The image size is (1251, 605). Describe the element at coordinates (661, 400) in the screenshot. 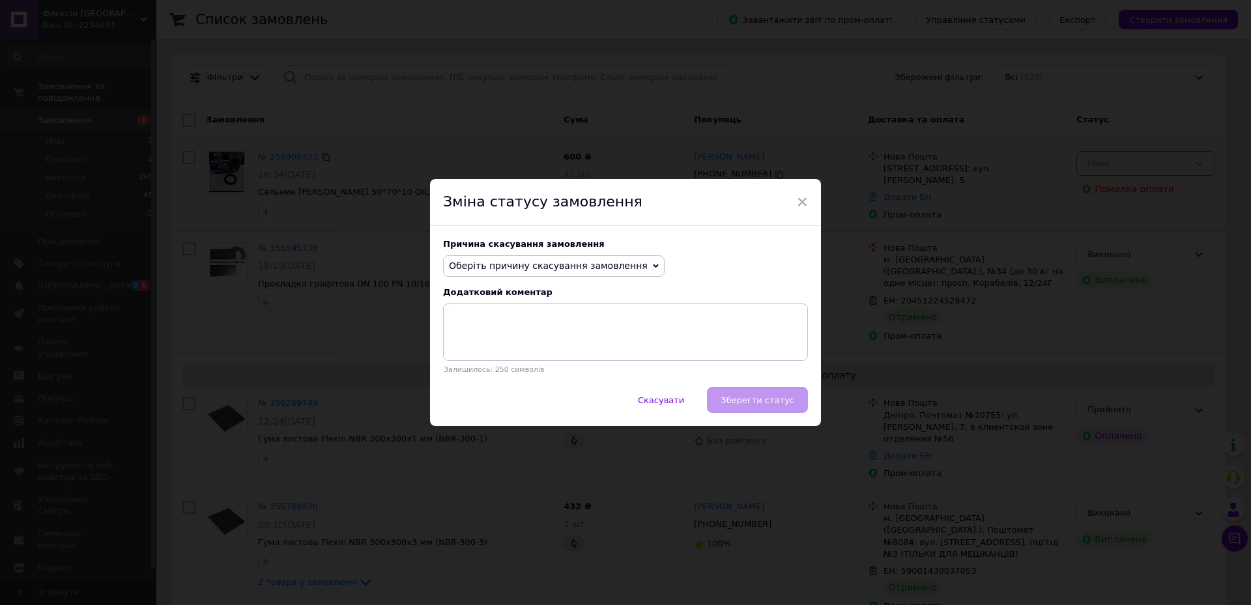

I see `button: Скасувати` at that location.